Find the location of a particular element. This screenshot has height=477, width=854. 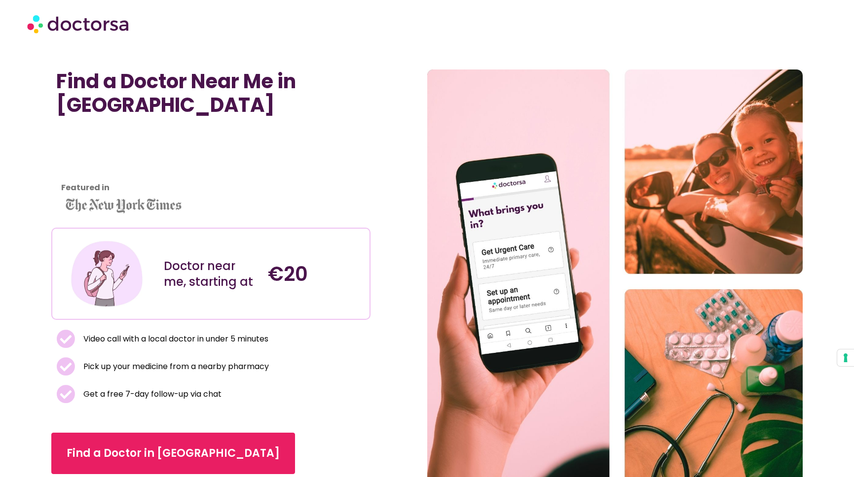

strong: Featured in is located at coordinates (85, 187).